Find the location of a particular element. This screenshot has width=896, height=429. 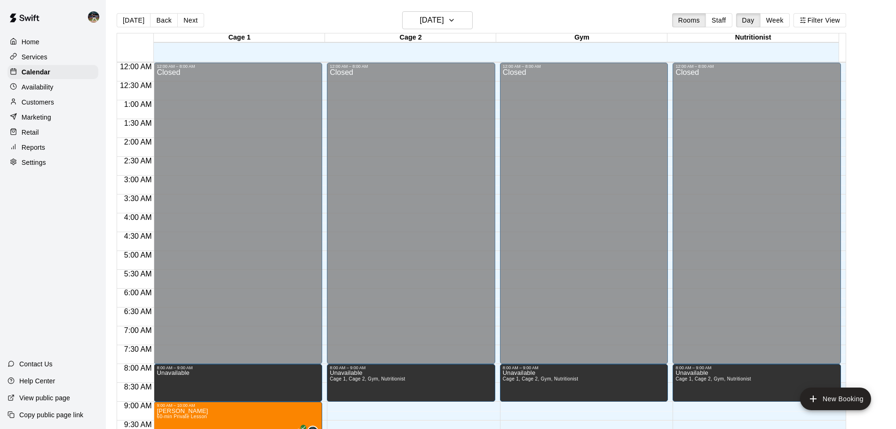

span: 2:00 AM is located at coordinates (138, 142).